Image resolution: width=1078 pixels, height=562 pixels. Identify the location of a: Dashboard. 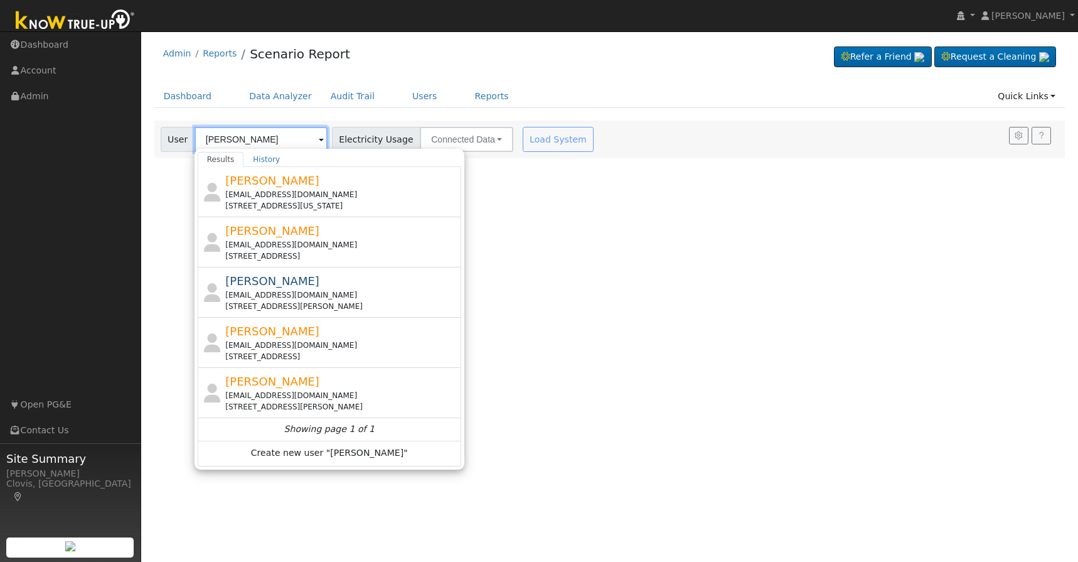
(188, 96).